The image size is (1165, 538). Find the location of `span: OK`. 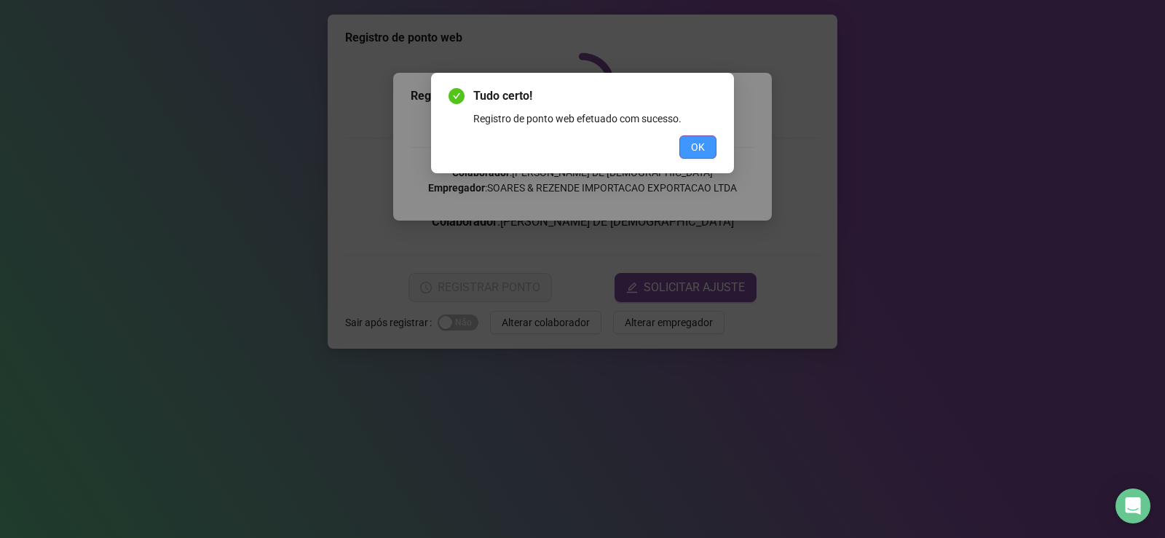

span: OK is located at coordinates (698, 147).